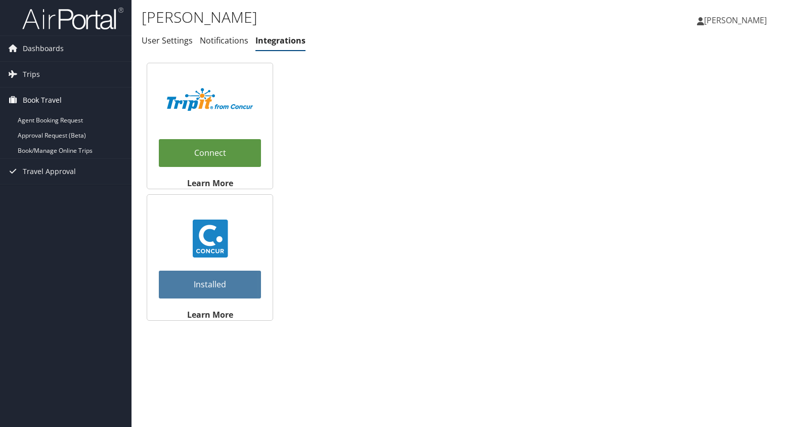 Image resolution: width=787 pixels, height=427 pixels. Describe the element at coordinates (210, 153) in the screenshot. I see `a: Connect` at that location.